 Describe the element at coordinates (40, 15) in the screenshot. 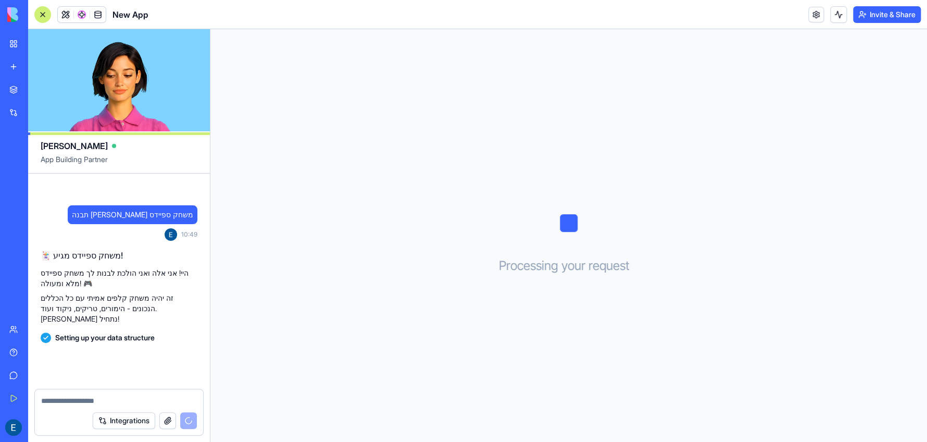

I see `img: logo` at that location.